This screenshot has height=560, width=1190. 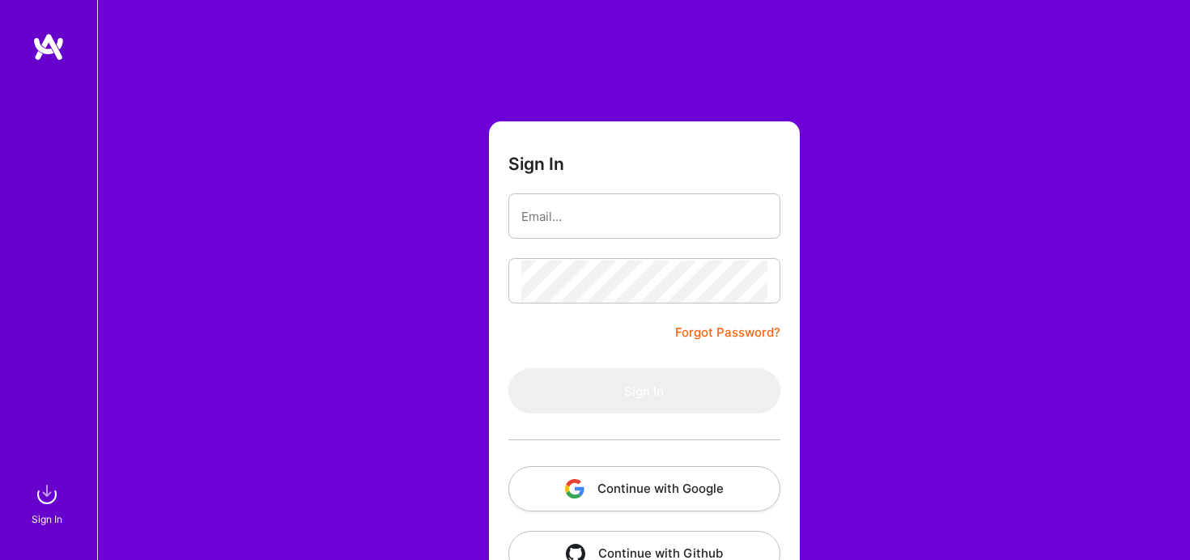 What do you see at coordinates (644, 216) in the screenshot?
I see `input: Email...` at bounding box center [644, 216].